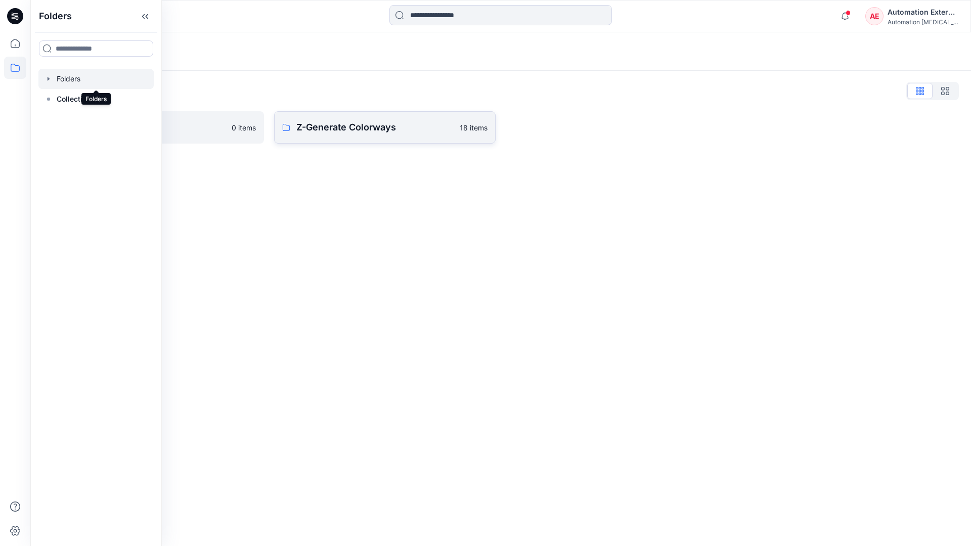 This screenshot has width=971, height=546. Describe the element at coordinates (473, 127) in the screenshot. I see `p: 18 items` at that location.